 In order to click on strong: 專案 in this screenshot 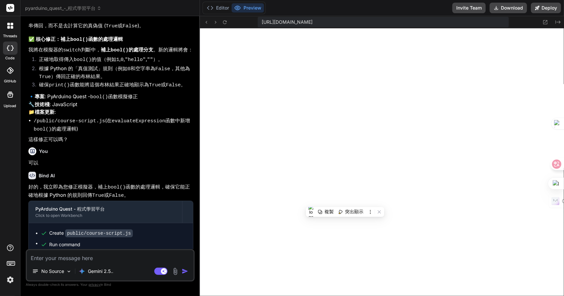, I will do `click(40, 96)`.